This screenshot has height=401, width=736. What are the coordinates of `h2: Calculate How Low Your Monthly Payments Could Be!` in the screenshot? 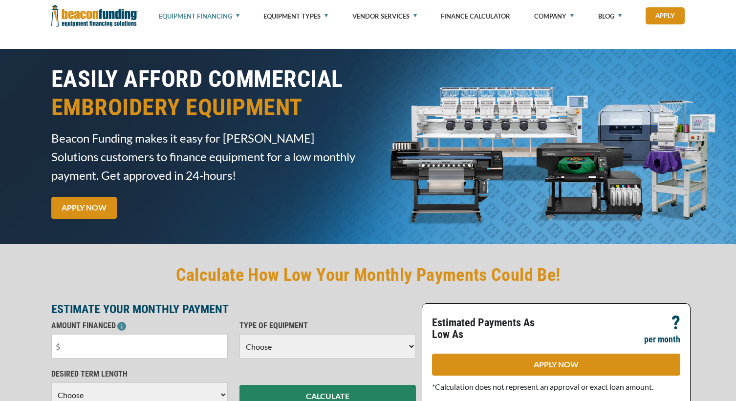 It's located at (368, 275).